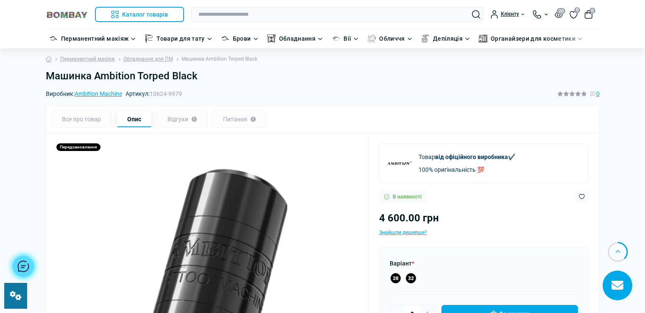  What do you see at coordinates (347, 39) in the screenshot?
I see `a: Вії` at bounding box center [347, 39].